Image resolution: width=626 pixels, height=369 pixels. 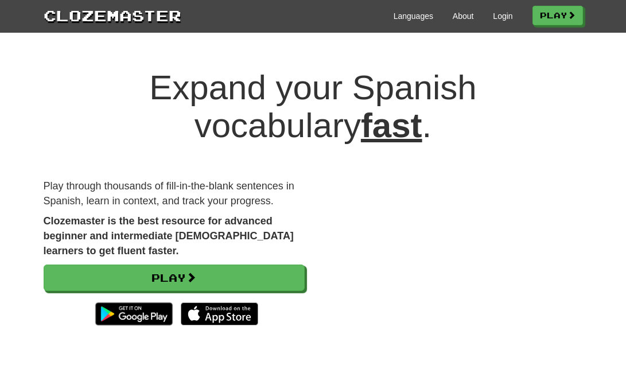 I want to click on a: Login, so click(x=502, y=16).